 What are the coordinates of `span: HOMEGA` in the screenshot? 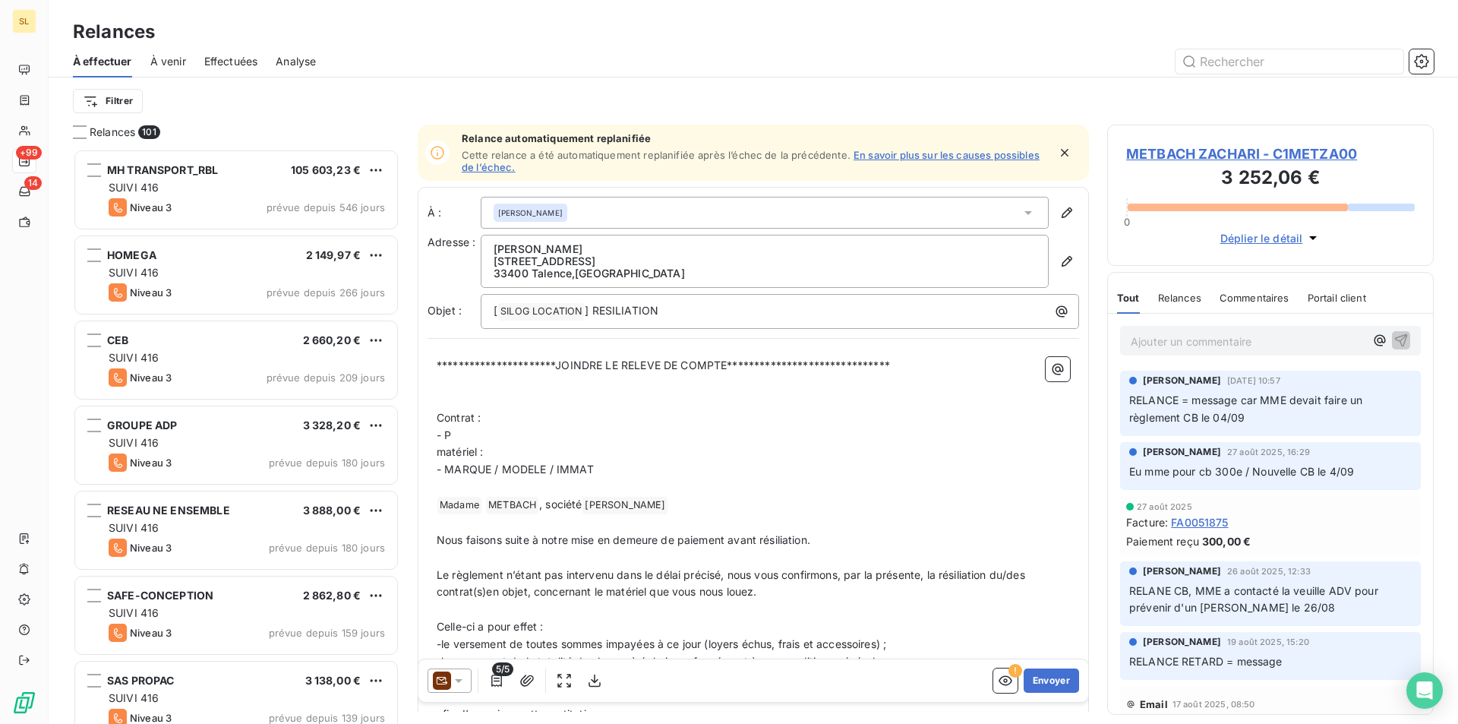 It's located at (131, 254).